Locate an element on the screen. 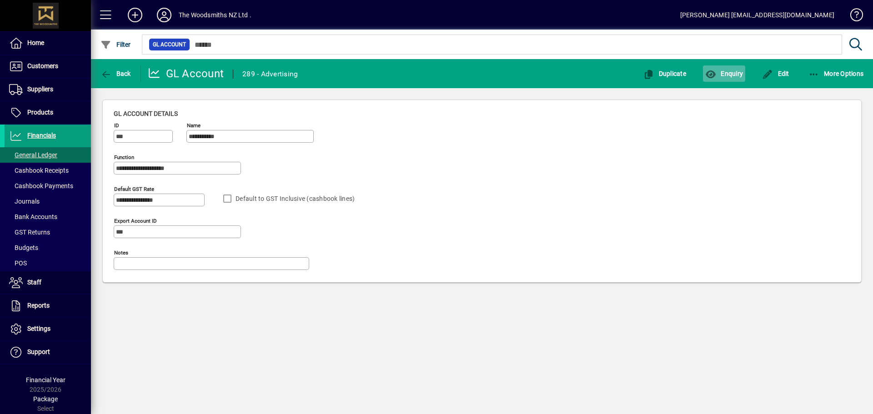 The image size is (873, 414). button: Back is located at coordinates (116, 74).